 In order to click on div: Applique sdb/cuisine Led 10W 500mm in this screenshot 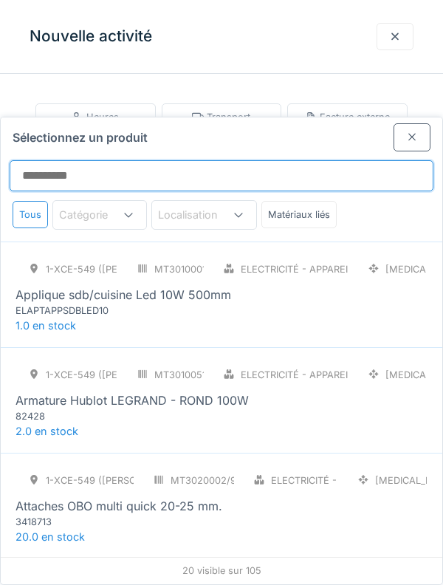, I will do `click(123, 295)`.